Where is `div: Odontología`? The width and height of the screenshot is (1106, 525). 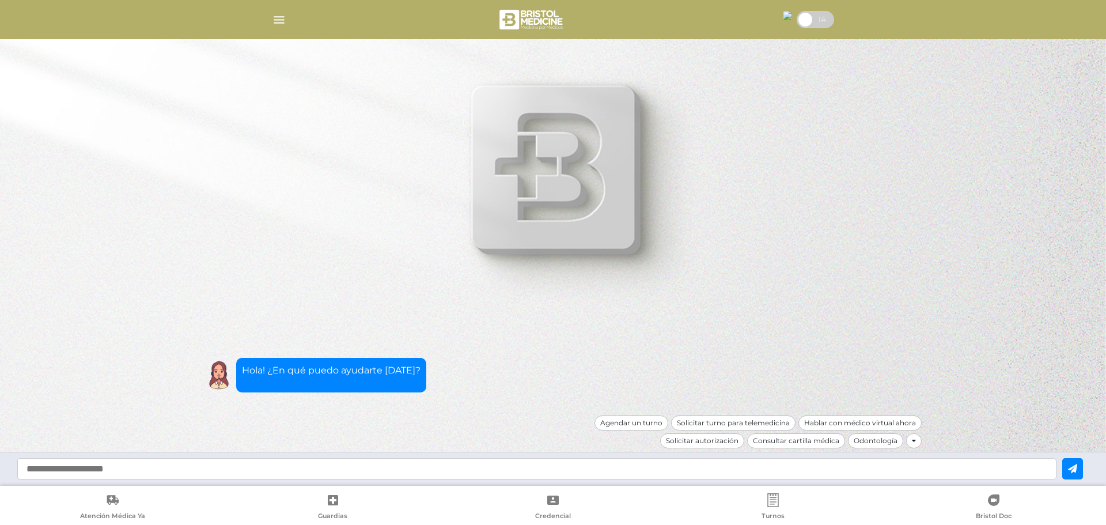
div: Odontología is located at coordinates (875, 441).